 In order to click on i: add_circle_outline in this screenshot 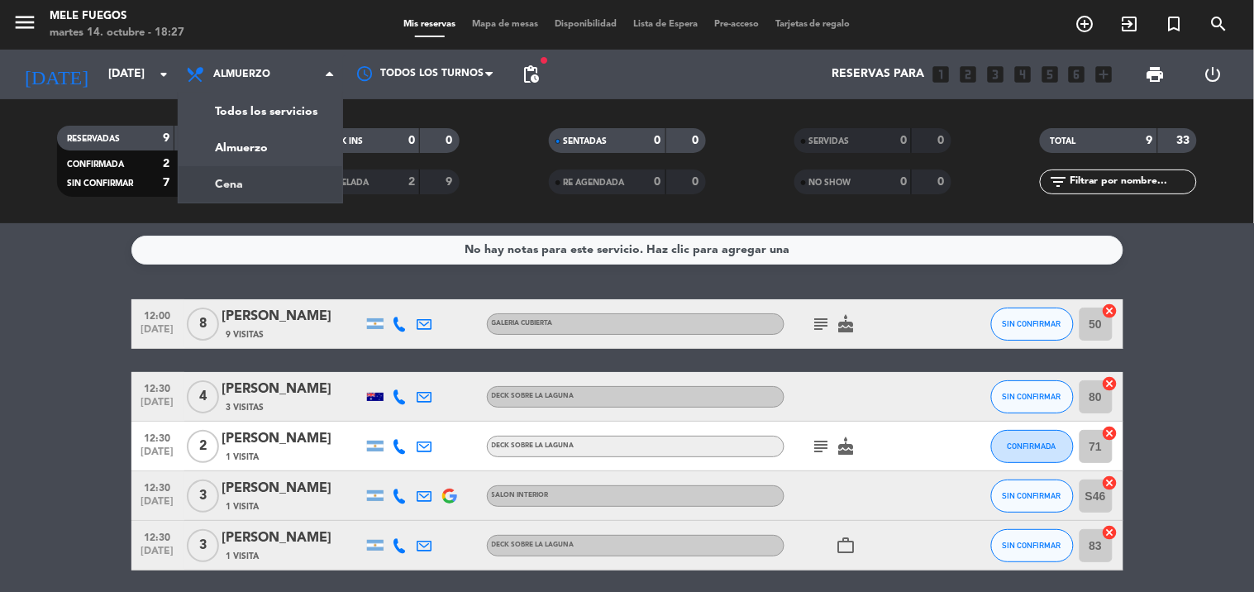, I will do `click(1085, 24)`.